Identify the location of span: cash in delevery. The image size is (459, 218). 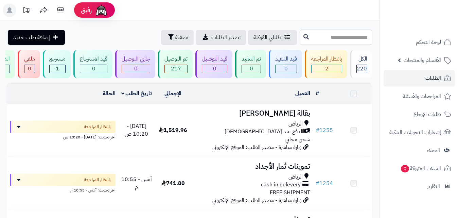
(281, 184).